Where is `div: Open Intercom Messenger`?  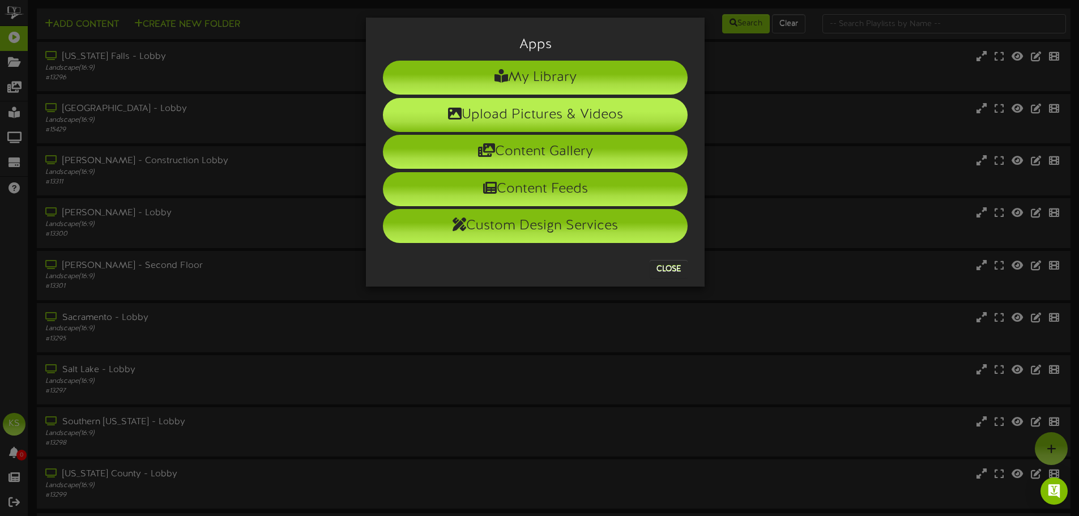
div: Open Intercom Messenger is located at coordinates (1054, 491).